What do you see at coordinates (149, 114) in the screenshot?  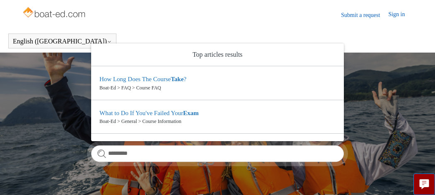 I see `zd-autocomplete-title-multibrand: Suggested result 2 What to Do If You've Failed Your Exam` at bounding box center [149, 114].